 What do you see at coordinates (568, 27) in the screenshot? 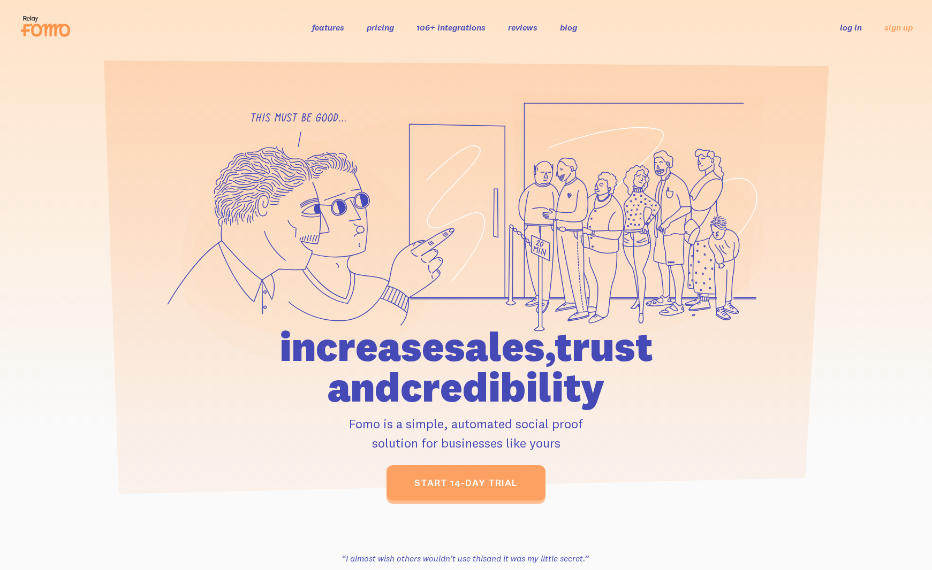
I see `a: blog` at bounding box center [568, 27].